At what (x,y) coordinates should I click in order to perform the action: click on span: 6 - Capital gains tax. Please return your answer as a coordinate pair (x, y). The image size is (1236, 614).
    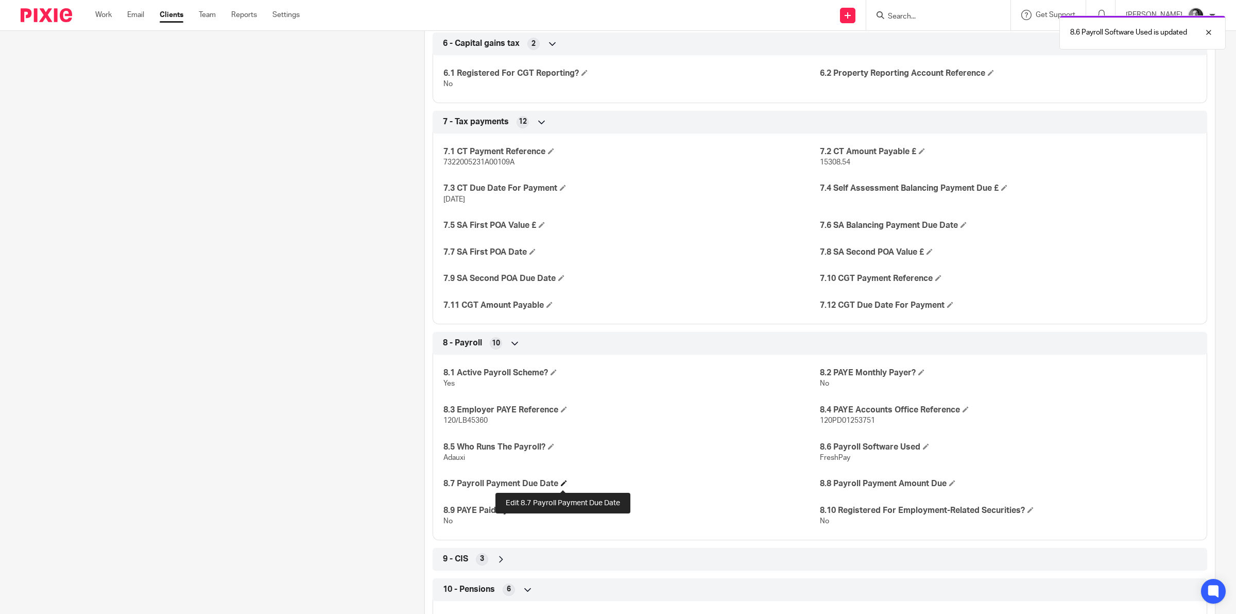
    Looking at the image, I should click on (481, 43).